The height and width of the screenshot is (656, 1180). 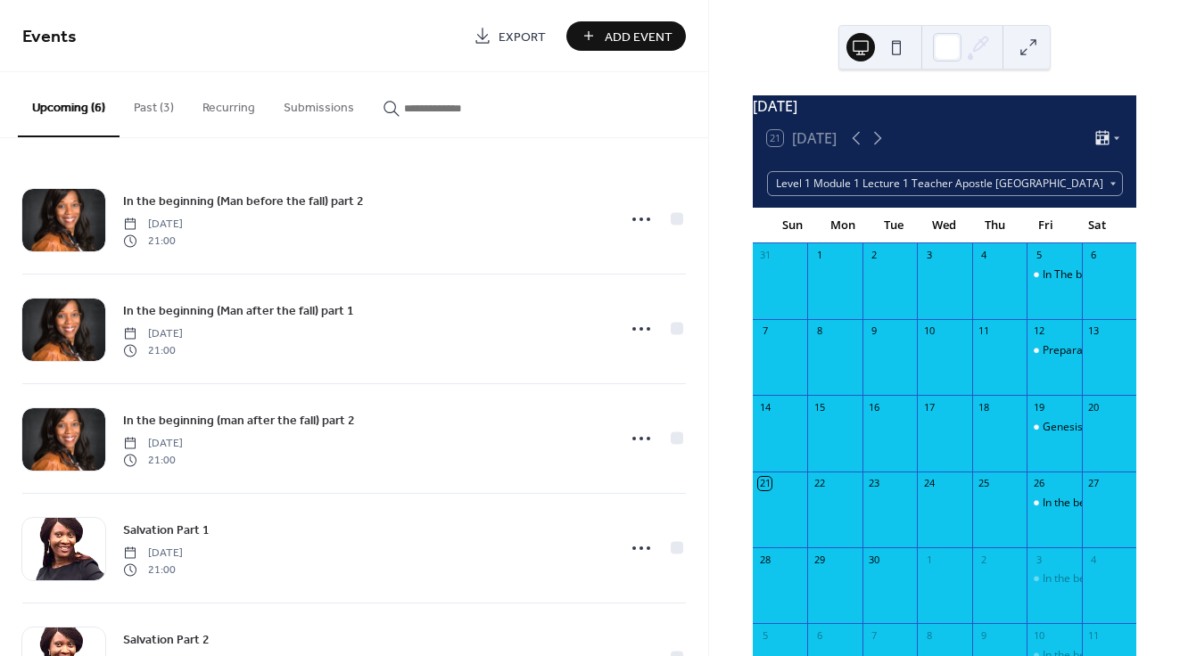 What do you see at coordinates (928, 483) in the screenshot?
I see `div: 24` at bounding box center [928, 483].